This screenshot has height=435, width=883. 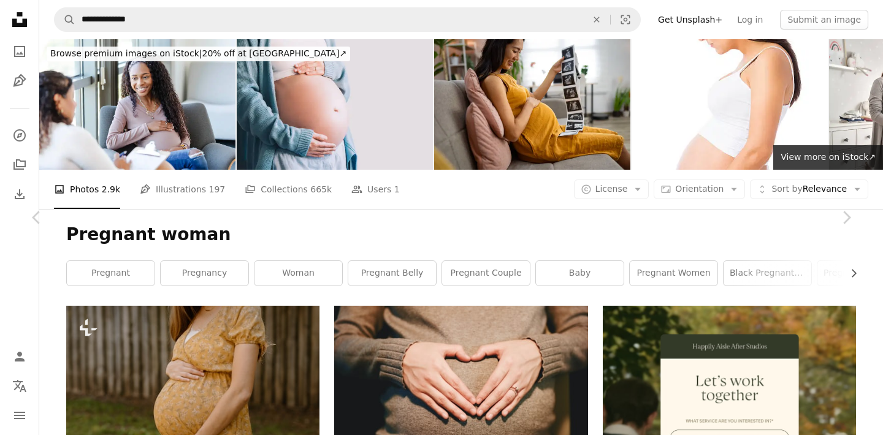 What do you see at coordinates (461, 391) in the screenshot?
I see `a: person holding belly photo` at bounding box center [461, 391].